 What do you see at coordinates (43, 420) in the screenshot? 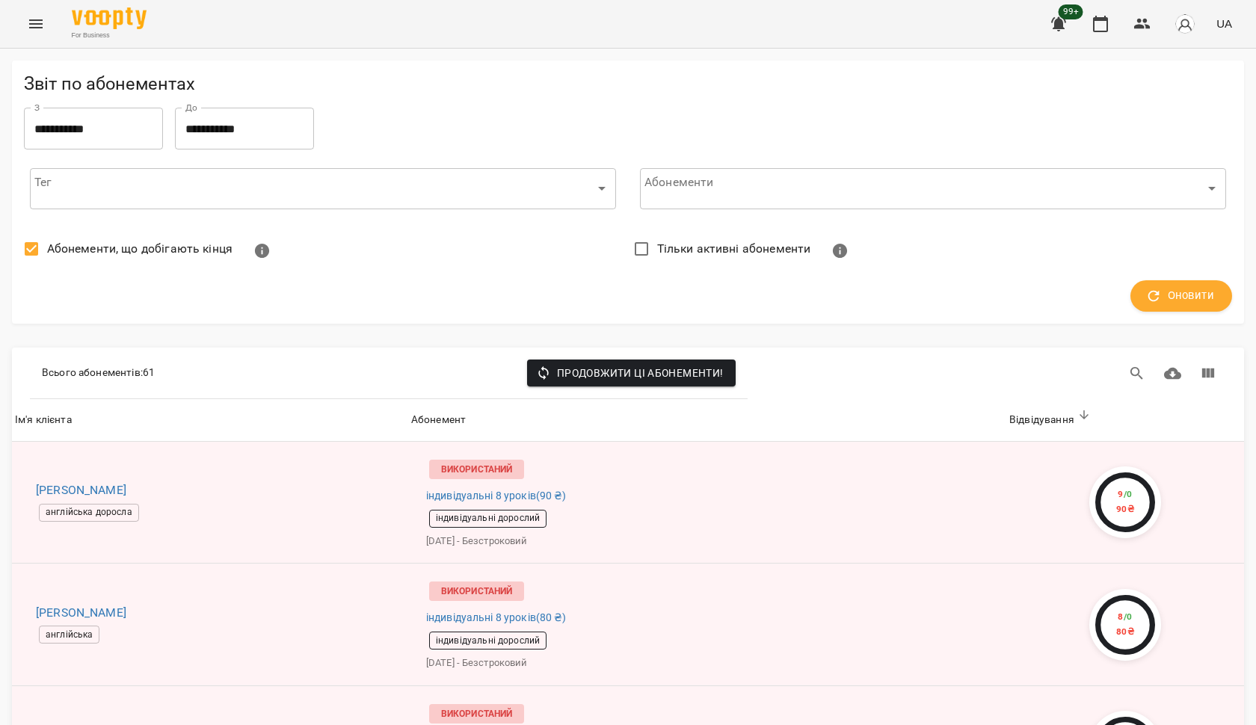
I see `div: Ім'я клієнта` at bounding box center [43, 420].